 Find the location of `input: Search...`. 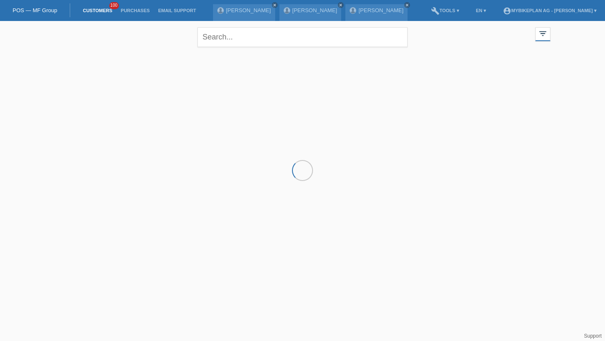

input: Search... is located at coordinates (302, 37).